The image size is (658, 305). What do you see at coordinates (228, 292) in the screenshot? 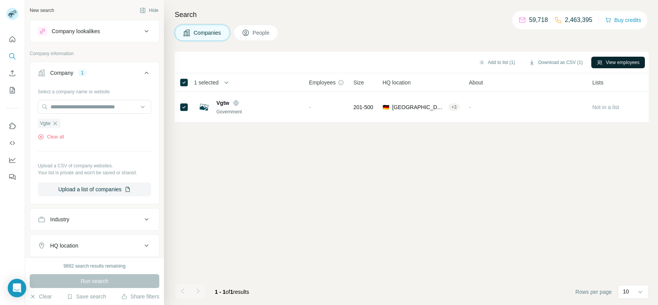
I see `span: of` at bounding box center [228, 292].